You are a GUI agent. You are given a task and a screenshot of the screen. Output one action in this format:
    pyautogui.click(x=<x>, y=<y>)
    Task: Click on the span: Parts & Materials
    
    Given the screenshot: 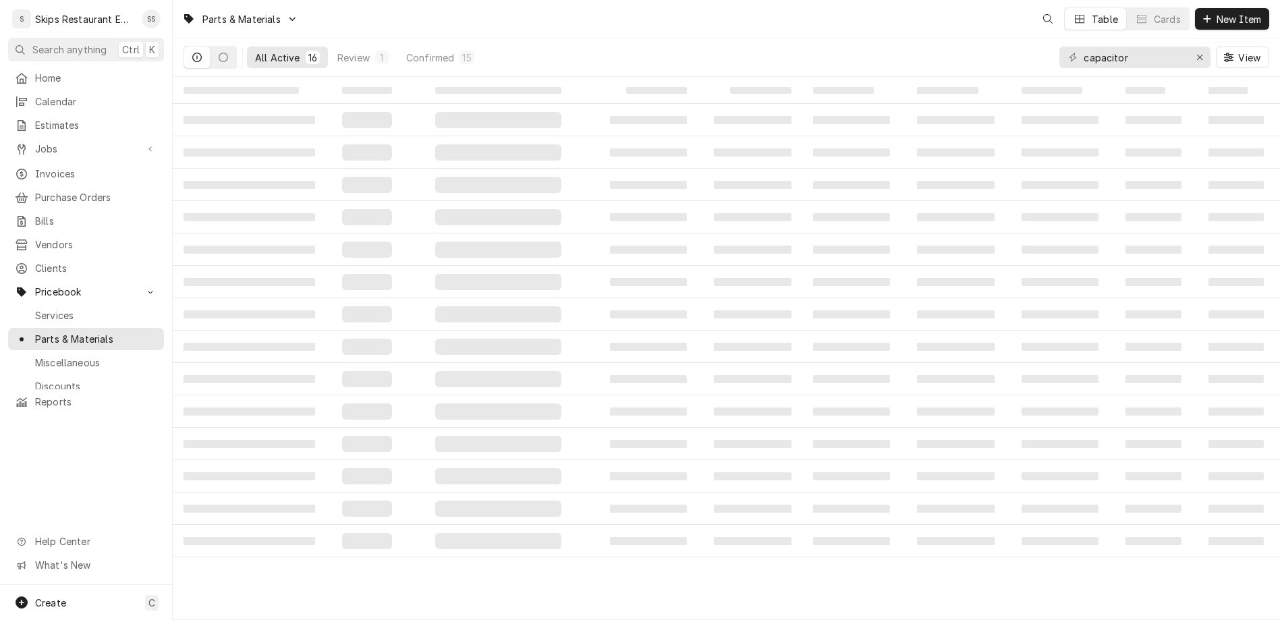 What is the action you would take?
    pyautogui.click(x=242, y=19)
    